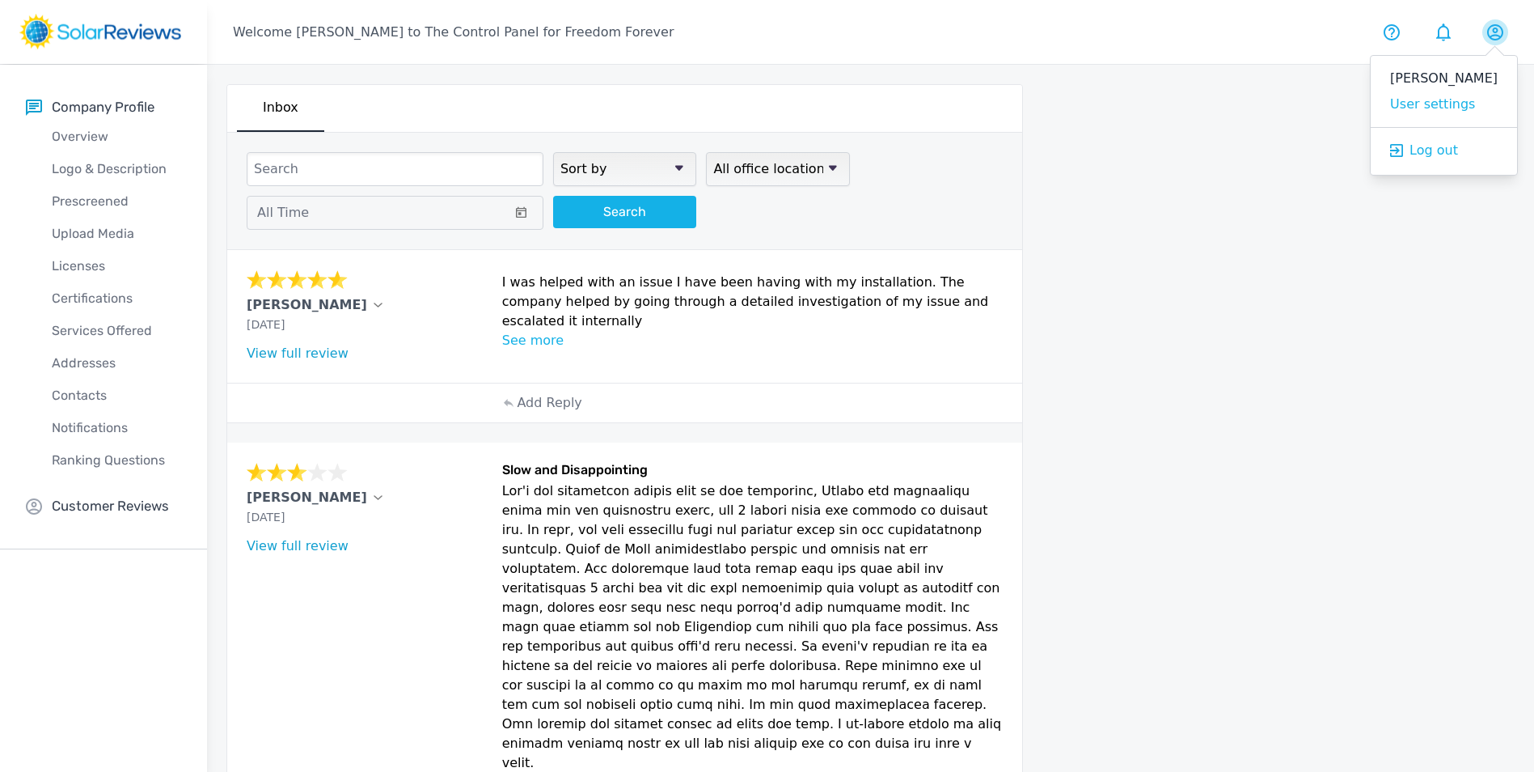 This screenshot has width=1534, height=772. I want to click on p: Contacts, so click(116, 396).